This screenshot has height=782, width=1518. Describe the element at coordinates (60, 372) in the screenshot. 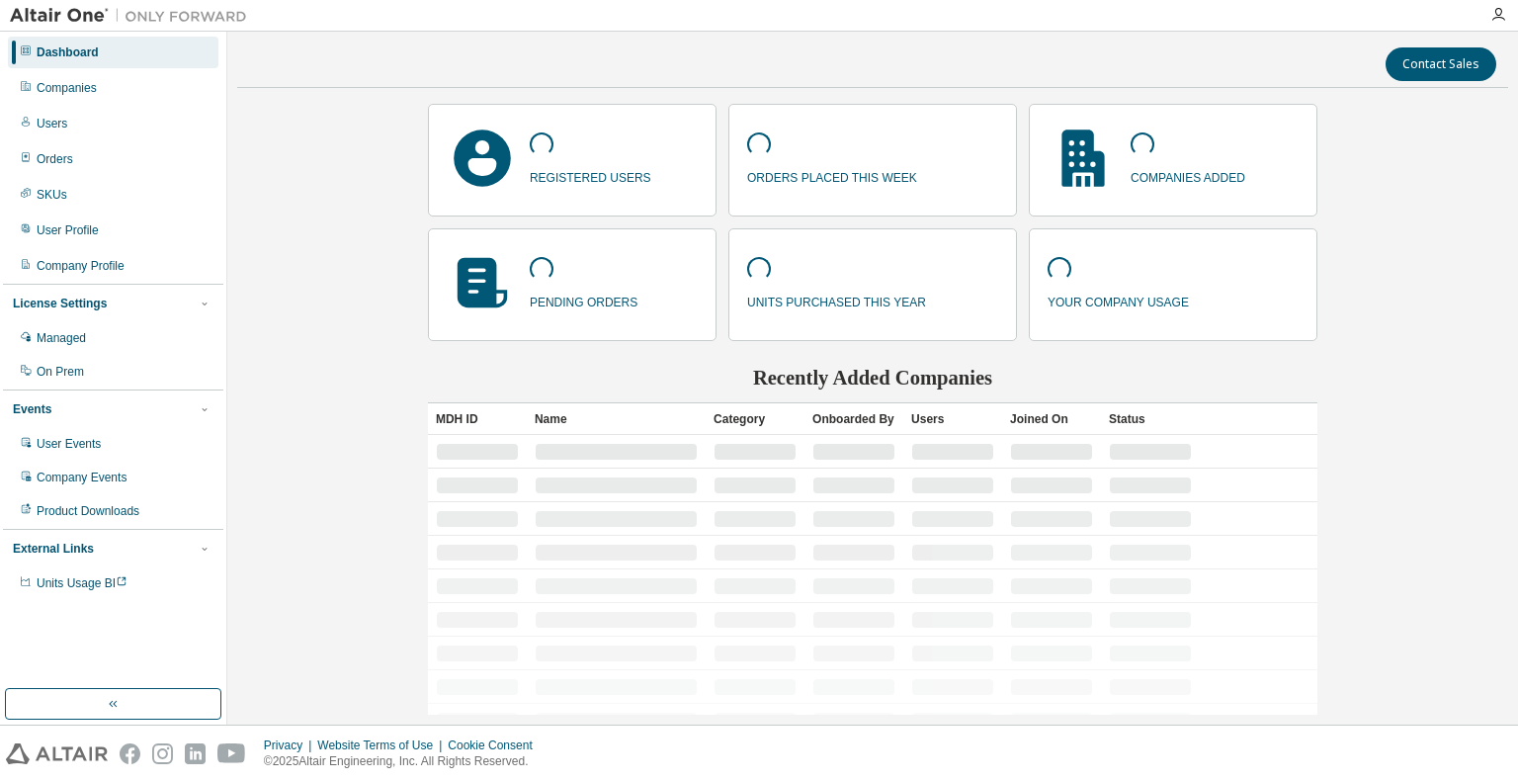

I see `div: On Prem` at that location.